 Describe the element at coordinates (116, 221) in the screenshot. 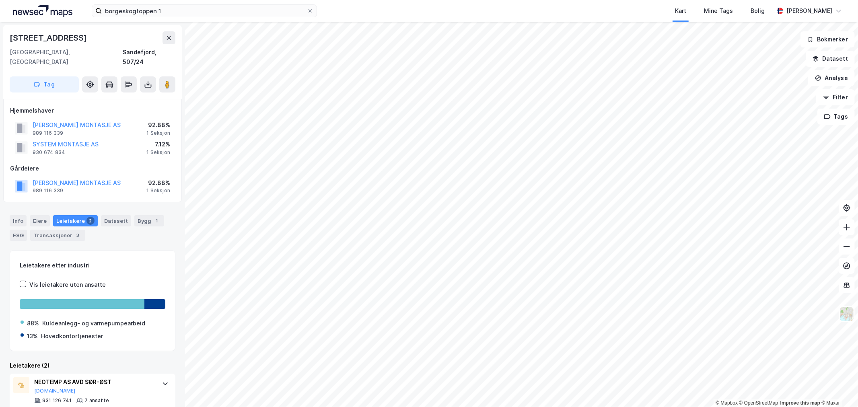

I see `div: Datasett` at that location.